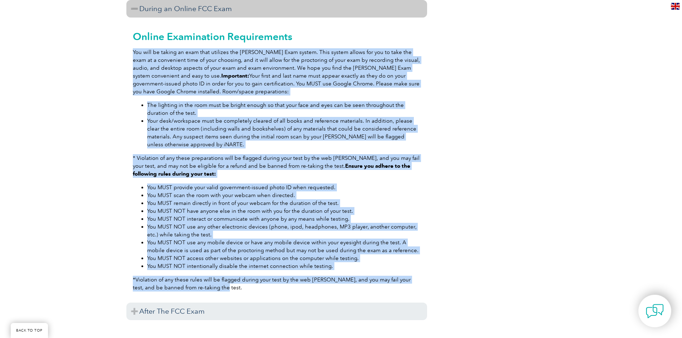 The image size is (682, 338). I want to click on li: You MUST NOT use any other electronic devices (phone, ipod, headphones, MP3 player, another compu..., so click(284, 231).